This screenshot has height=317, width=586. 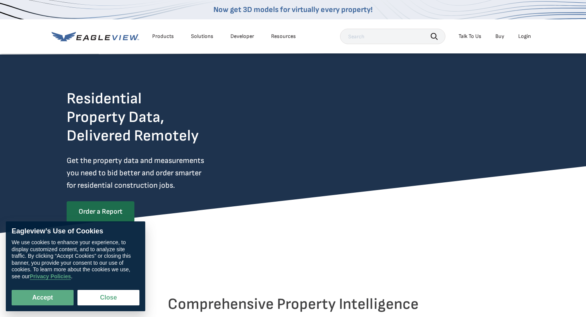 What do you see at coordinates (75, 231) in the screenshot?
I see `div: Eagleview’s Use of Cookies` at bounding box center [75, 231].